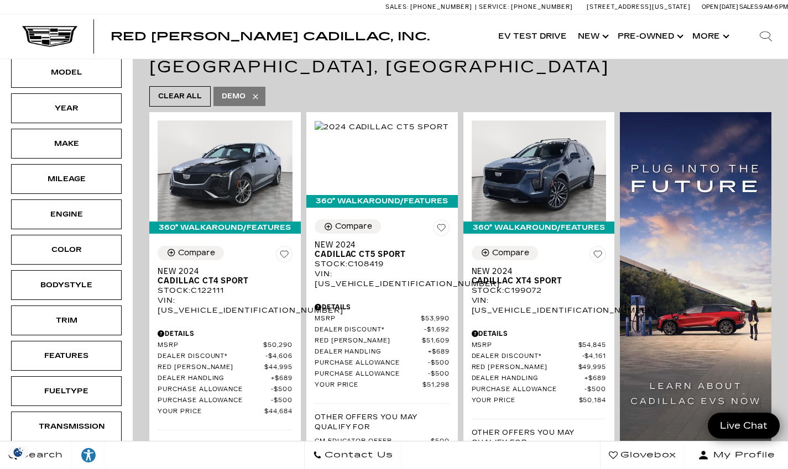  Describe the element at coordinates (66, 144) in the screenshot. I see `div: MakeMake` at that location.